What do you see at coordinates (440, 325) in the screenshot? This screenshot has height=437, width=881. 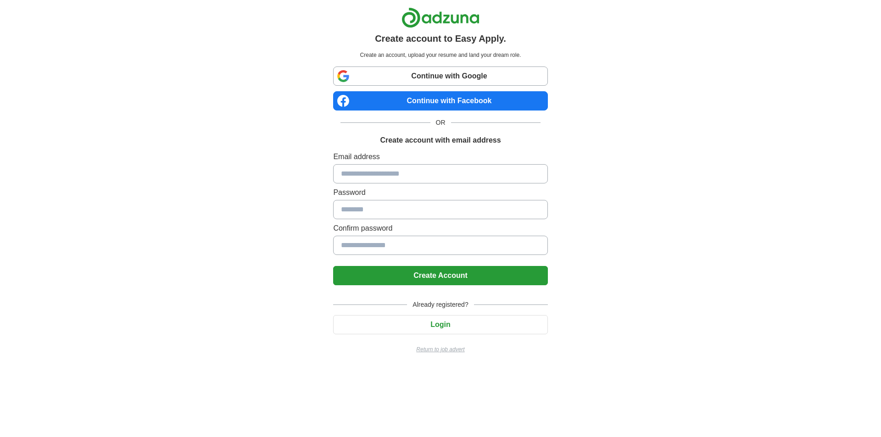 I see `button: Login` at bounding box center [440, 325].